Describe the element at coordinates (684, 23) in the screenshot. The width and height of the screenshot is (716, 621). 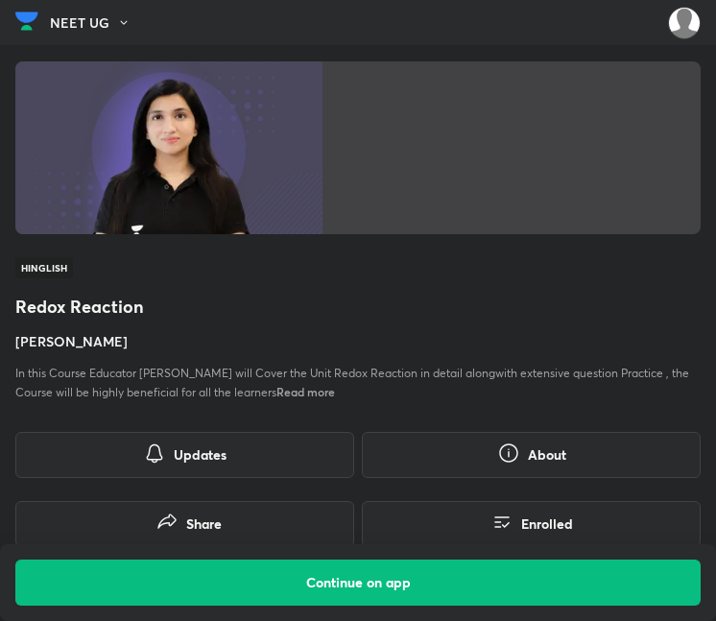
I see `img: Amisha Rani` at that location.